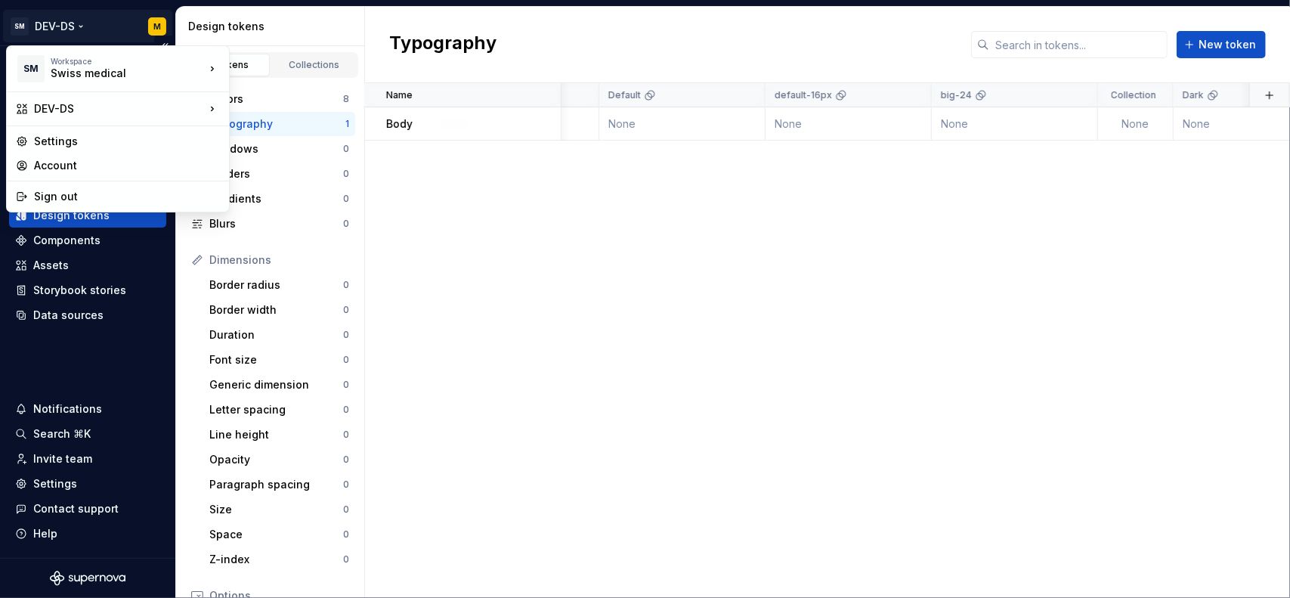 The width and height of the screenshot is (1290, 598). I want to click on div: Sign out, so click(127, 196).